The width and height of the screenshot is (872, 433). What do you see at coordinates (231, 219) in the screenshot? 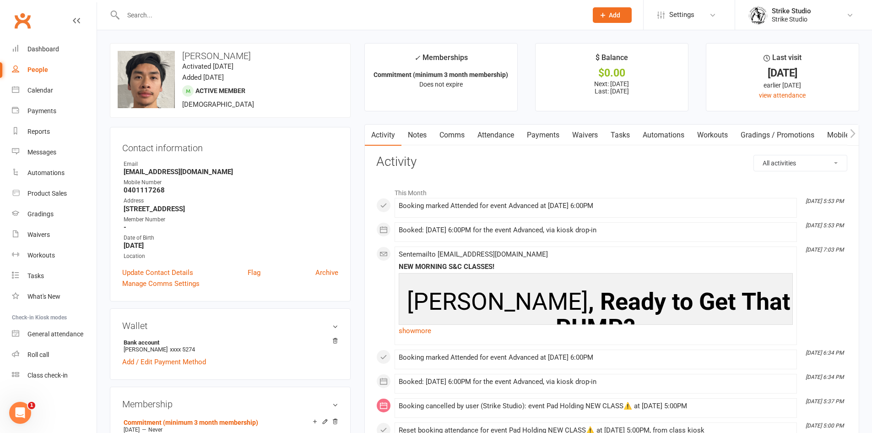
I see `div: Member Number` at bounding box center [231, 219].